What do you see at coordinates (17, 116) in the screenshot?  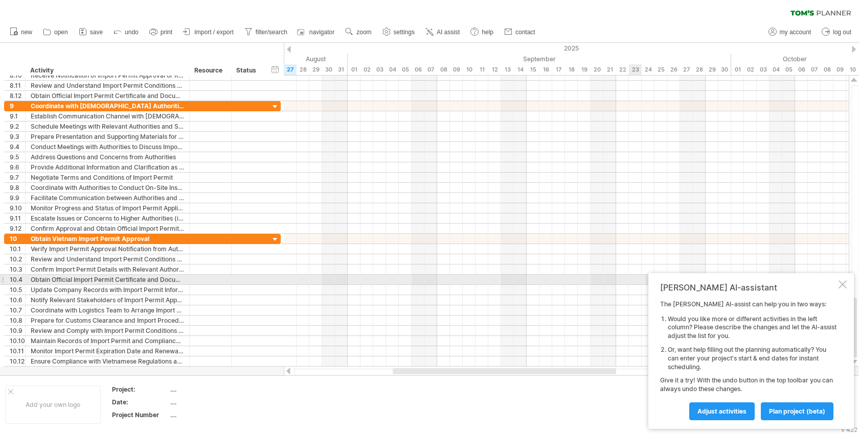 I see `div: 9.1` at bounding box center [17, 116].